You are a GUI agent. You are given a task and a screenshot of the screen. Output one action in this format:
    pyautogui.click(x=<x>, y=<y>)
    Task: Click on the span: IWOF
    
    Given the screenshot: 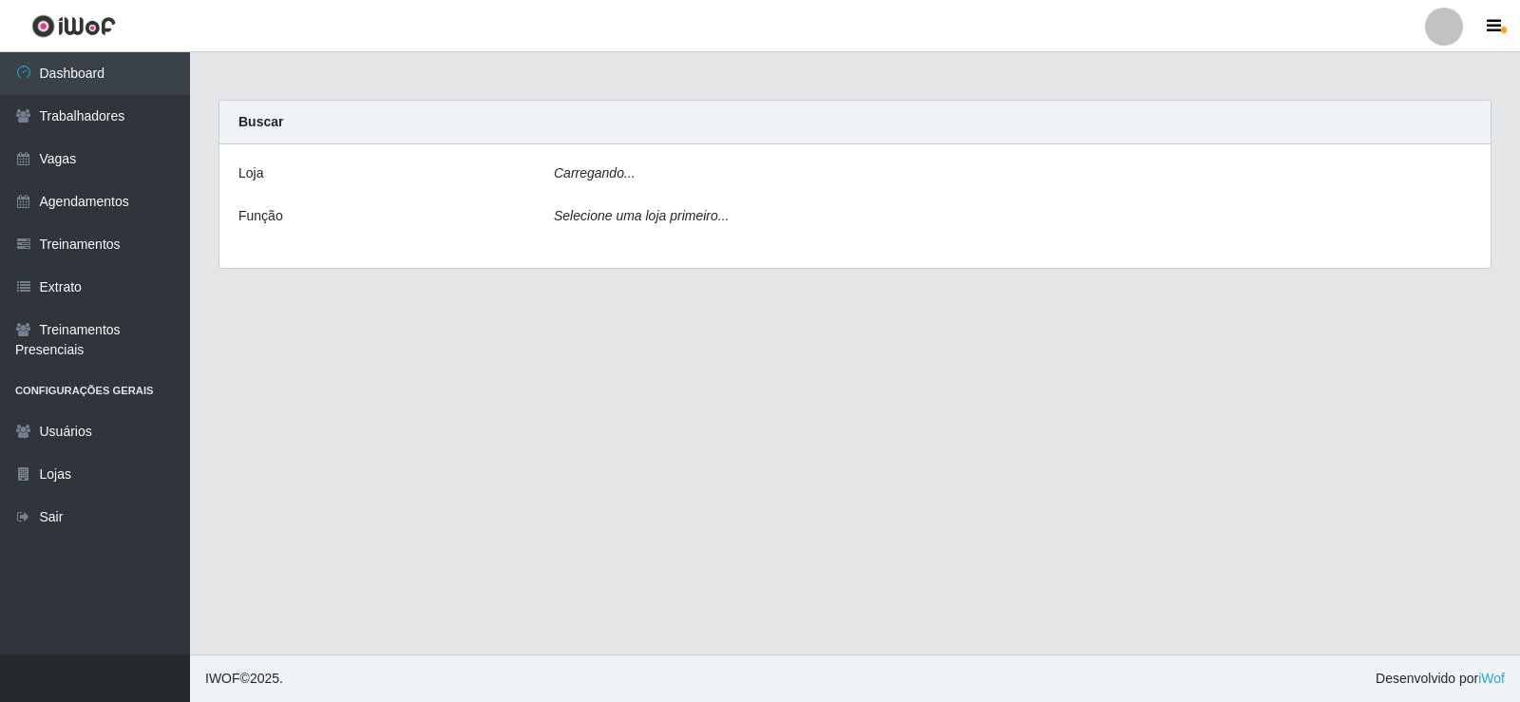 What is the action you would take?
    pyautogui.click(x=222, y=678)
    